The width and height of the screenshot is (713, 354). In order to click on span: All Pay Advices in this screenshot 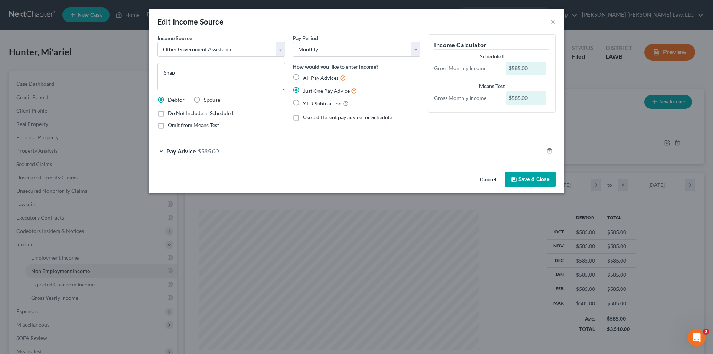, I will do `click(321, 78)`.